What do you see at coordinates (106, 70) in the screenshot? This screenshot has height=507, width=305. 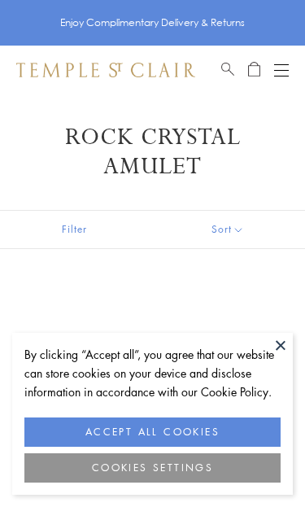 I see `img: Temple St. Clair` at bounding box center [106, 70].